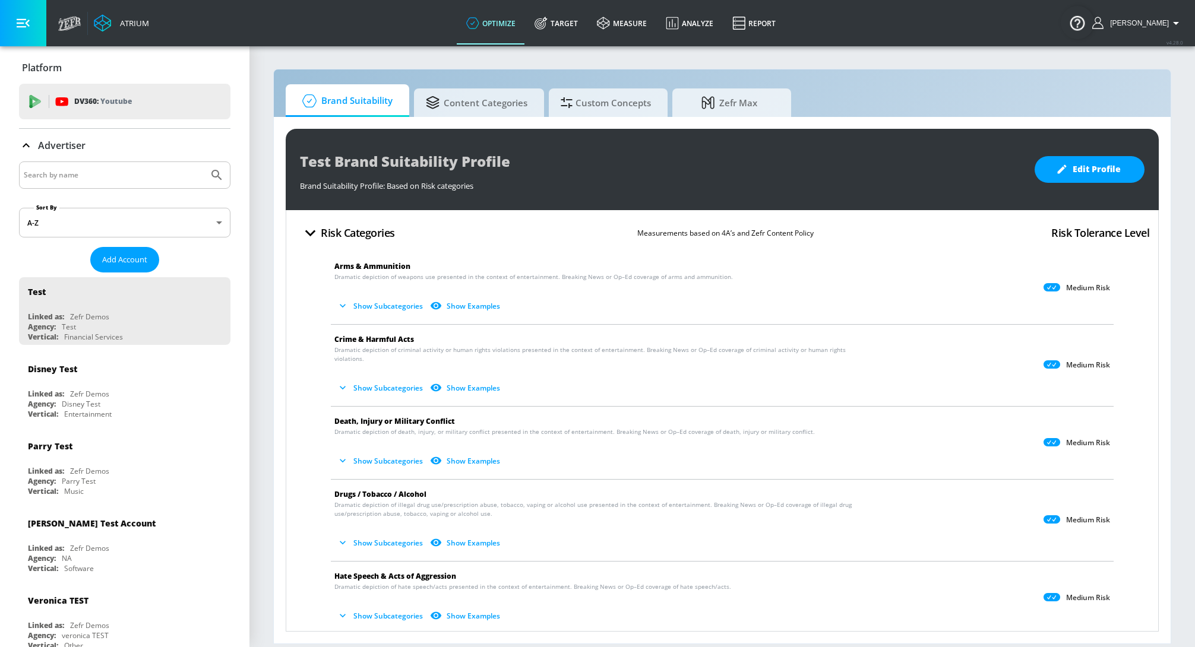 This screenshot has width=1195, height=647. I want to click on span: Hate Speech & Acts of Aggression, so click(395, 576).